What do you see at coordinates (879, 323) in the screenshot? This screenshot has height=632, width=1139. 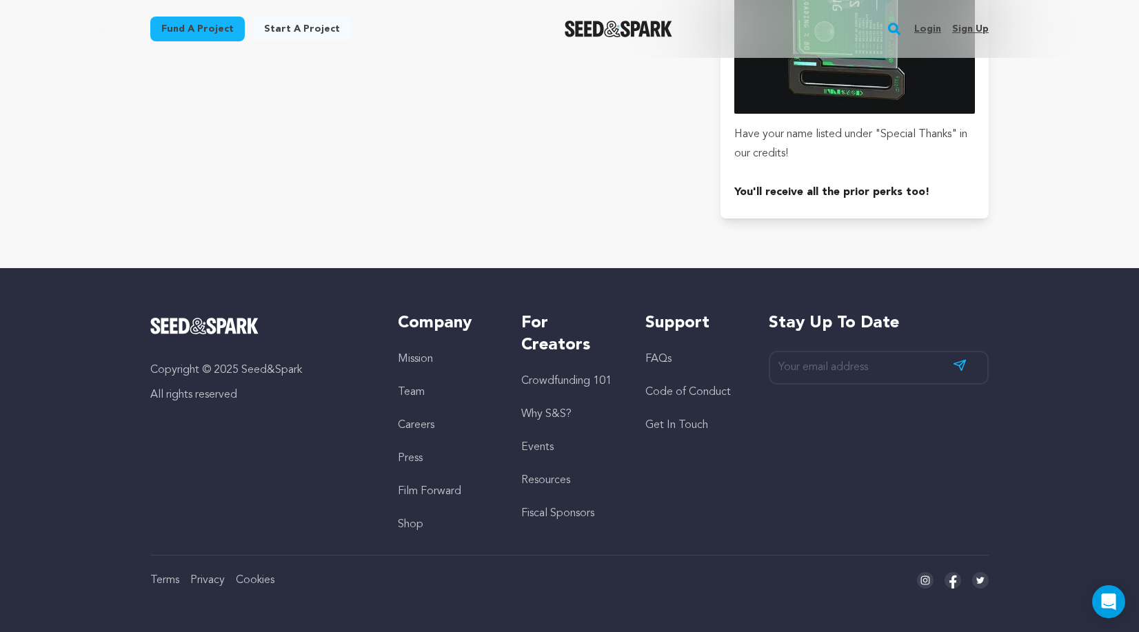 I see `h5: Stay up to date` at bounding box center [879, 323].